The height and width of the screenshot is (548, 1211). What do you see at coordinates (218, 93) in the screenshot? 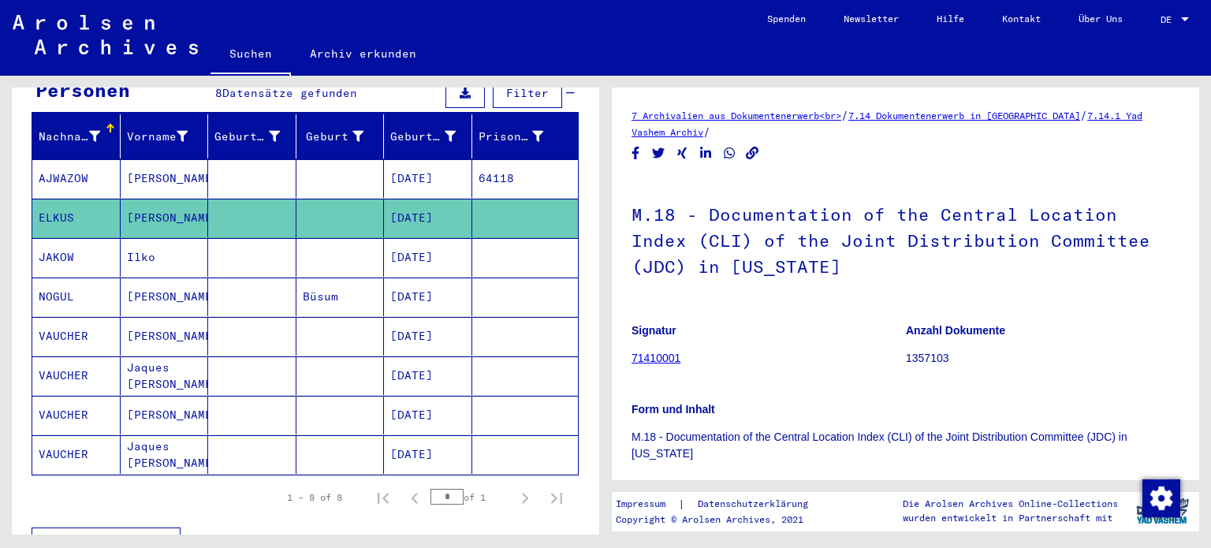
I see `span: 8` at bounding box center [218, 93].